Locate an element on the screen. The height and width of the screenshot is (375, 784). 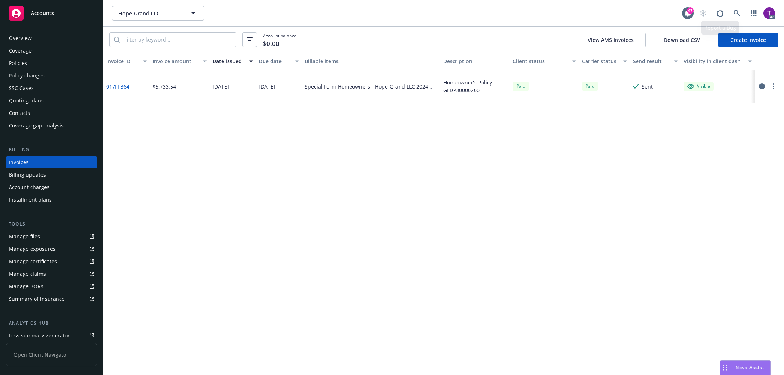
a: Create Invoice is located at coordinates (748, 40).